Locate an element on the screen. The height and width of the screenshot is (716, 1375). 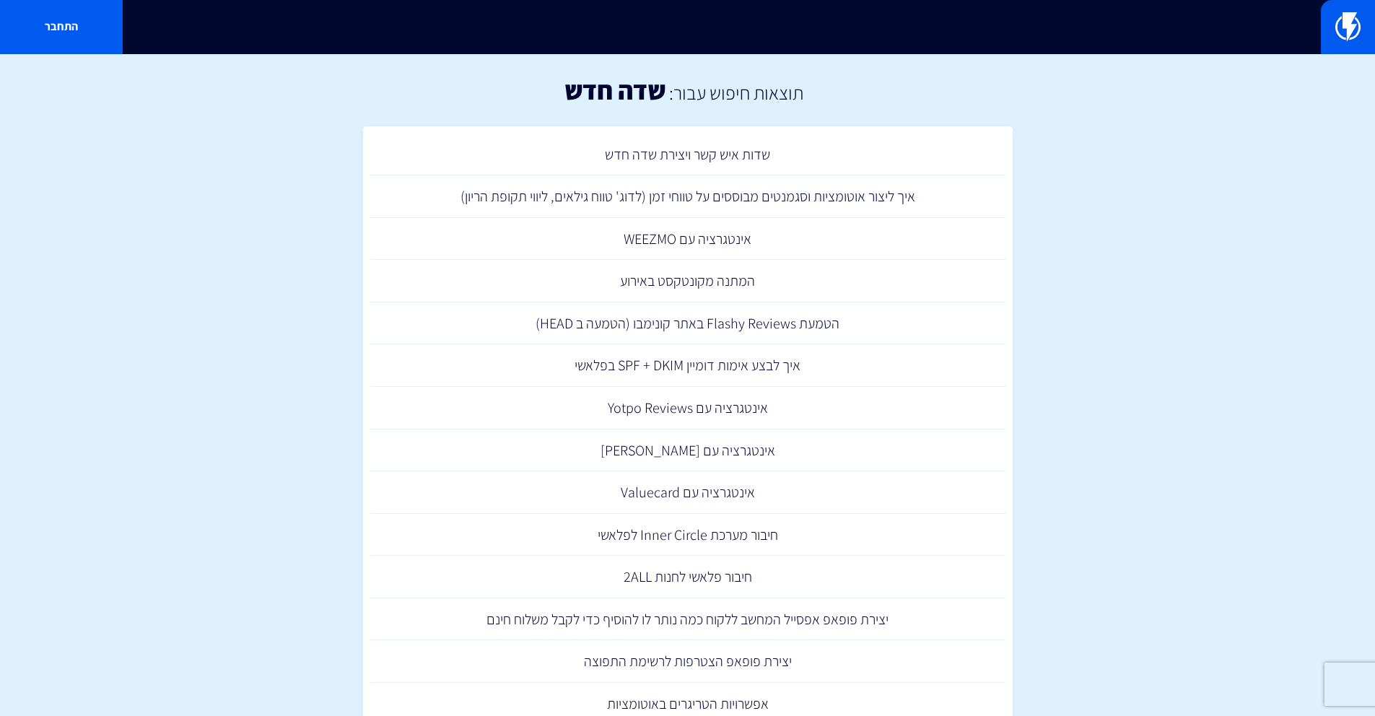
a: יצירת פופאפ אפסייל המחשב ללקוח כמה נותר לו להוסיף כדי לקבל משלוח חינם is located at coordinates (688, 619).